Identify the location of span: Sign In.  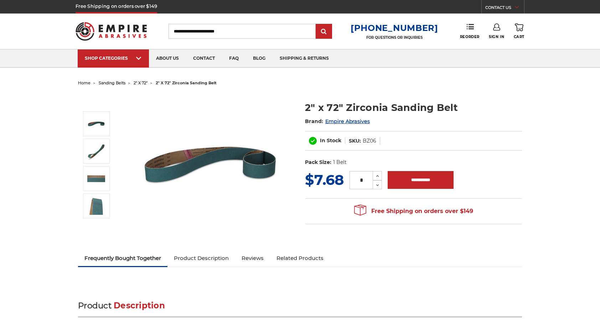
(496, 37).